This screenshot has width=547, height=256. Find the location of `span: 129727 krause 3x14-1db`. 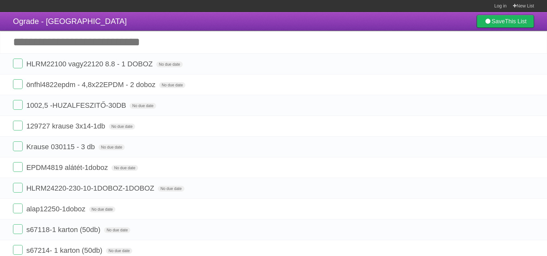

span: 129727 krause 3x14-1db is located at coordinates (66, 126).